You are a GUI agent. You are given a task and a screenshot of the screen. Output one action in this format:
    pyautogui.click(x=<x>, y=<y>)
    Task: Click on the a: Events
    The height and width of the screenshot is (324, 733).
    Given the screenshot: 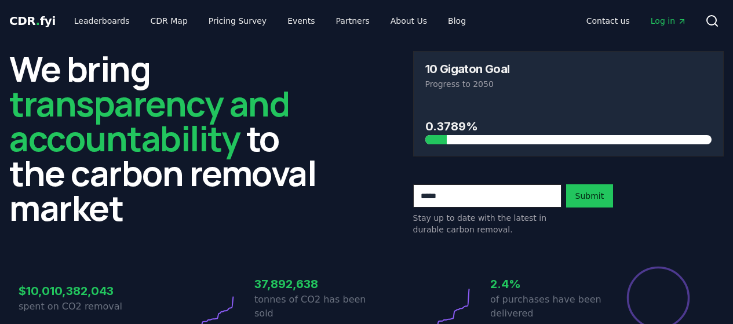 What is the action you would take?
    pyautogui.click(x=301, y=21)
    